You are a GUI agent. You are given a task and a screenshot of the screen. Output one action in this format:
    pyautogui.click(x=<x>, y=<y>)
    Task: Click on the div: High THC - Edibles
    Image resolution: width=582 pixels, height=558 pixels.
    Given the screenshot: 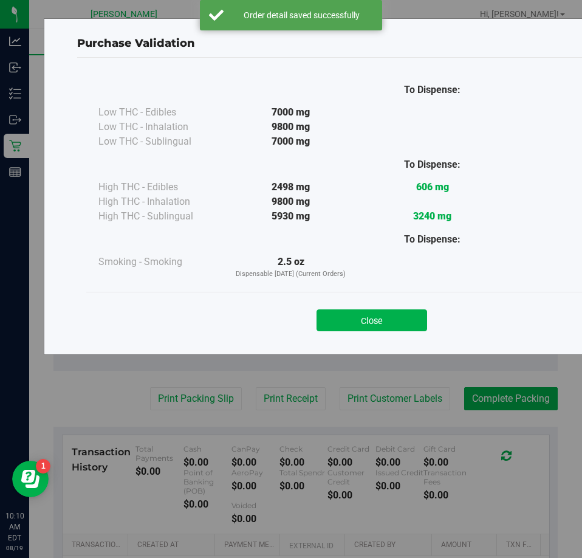 What is the action you would take?
    pyautogui.click(x=159, y=187)
    